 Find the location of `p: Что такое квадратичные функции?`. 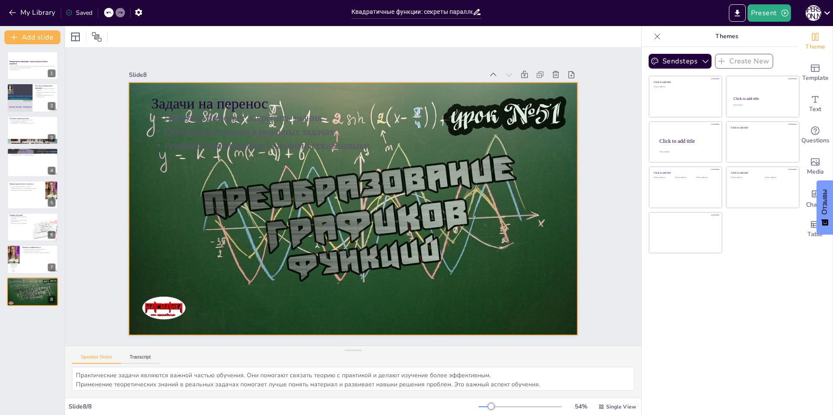

p: Что такое квадратичные функции? is located at coordinates (45, 86).